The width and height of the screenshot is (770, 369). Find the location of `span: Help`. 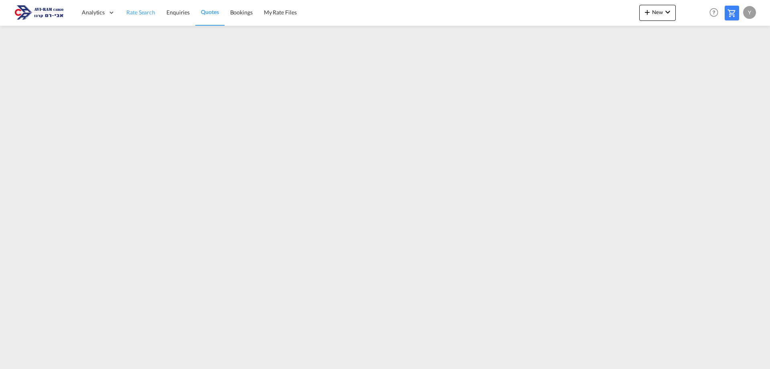

span: Help is located at coordinates (714, 12).